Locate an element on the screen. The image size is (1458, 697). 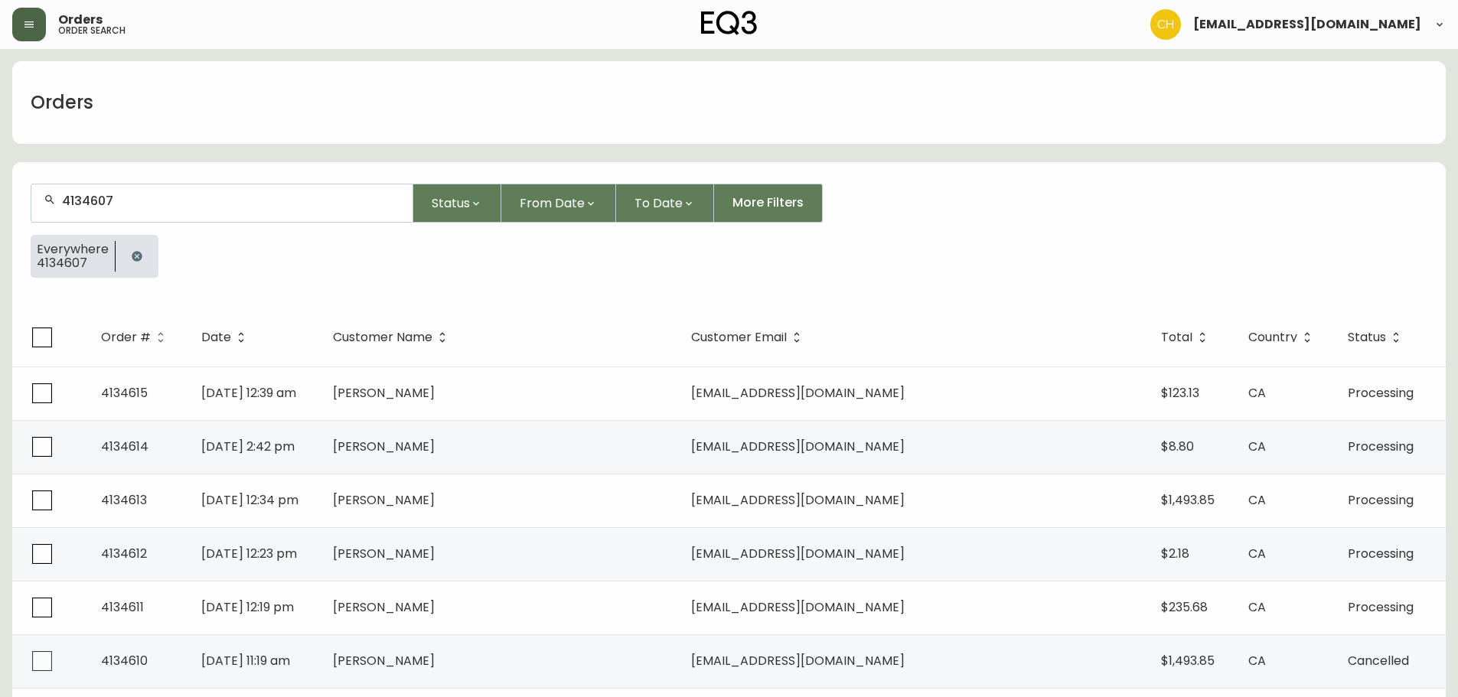
button: More Filters is located at coordinates (768, 203).